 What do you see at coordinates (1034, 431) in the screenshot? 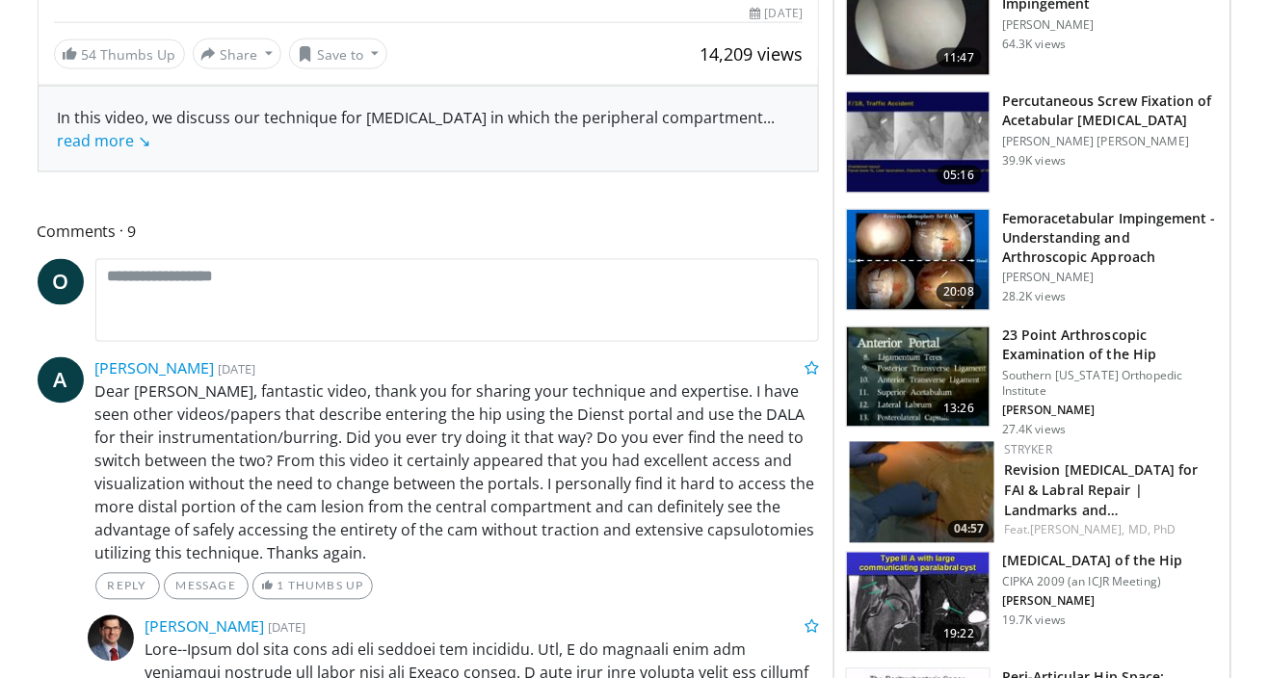
I see `p: 27.4K views` at bounding box center [1034, 431].